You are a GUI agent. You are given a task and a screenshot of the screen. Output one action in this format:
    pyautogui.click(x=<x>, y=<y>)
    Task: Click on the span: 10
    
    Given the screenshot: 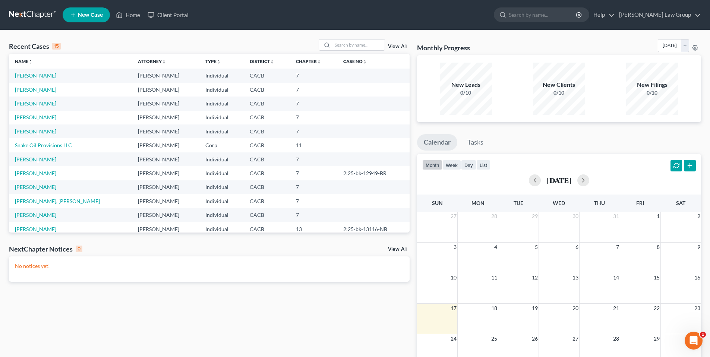 What is the action you would take?
    pyautogui.click(x=454, y=278)
    